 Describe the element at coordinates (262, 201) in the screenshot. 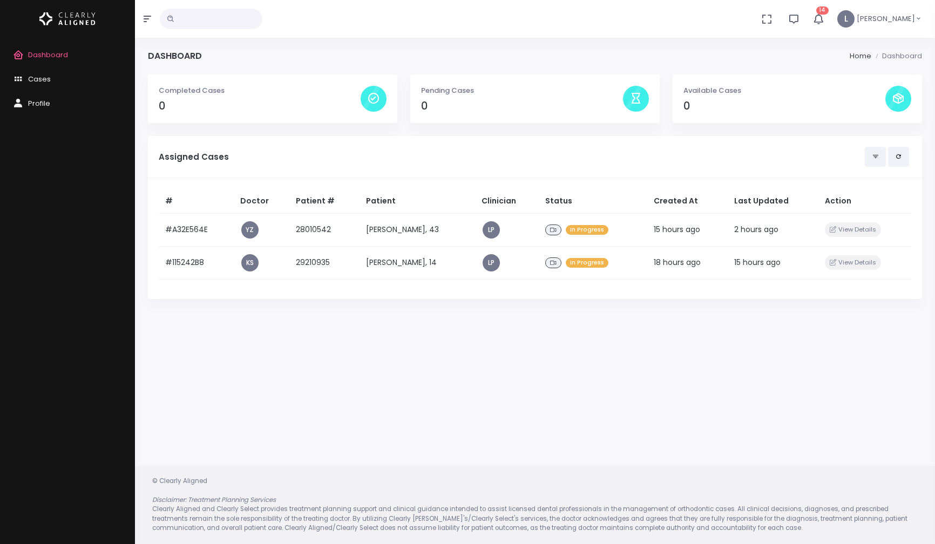

I see `th: Doctor` at that location.